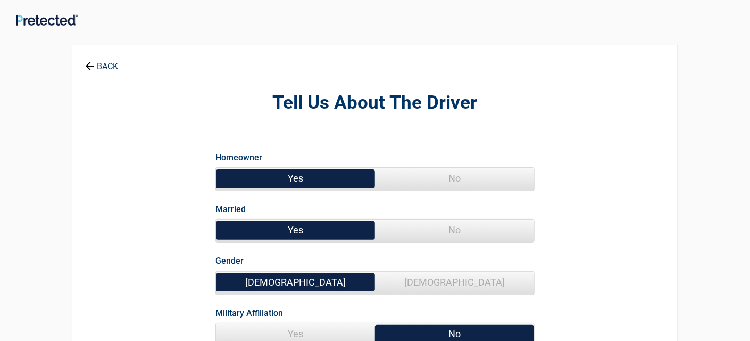  I want to click on label: Military Affiliation, so click(249, 312).